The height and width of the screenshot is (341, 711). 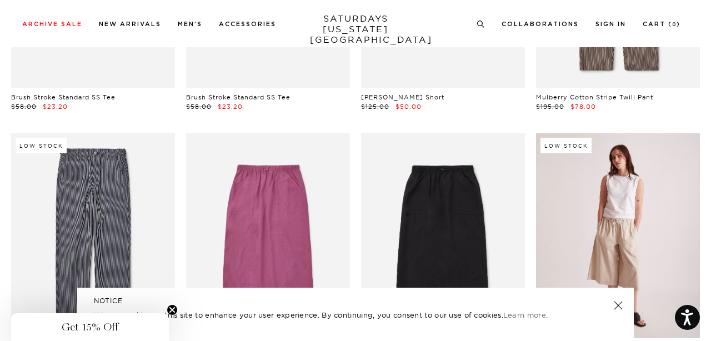 What do you see at coordinates (610, 24) in the screenshot?
I see `a: Sign In` at bounding box center [610, 24].